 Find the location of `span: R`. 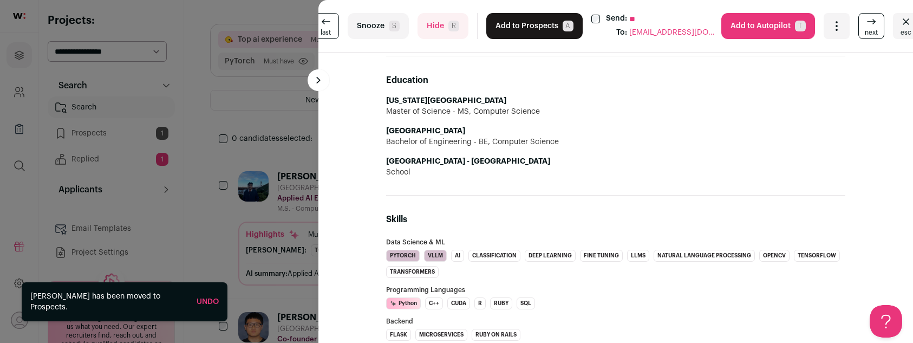

span: R is located at coordinates (454, 26).